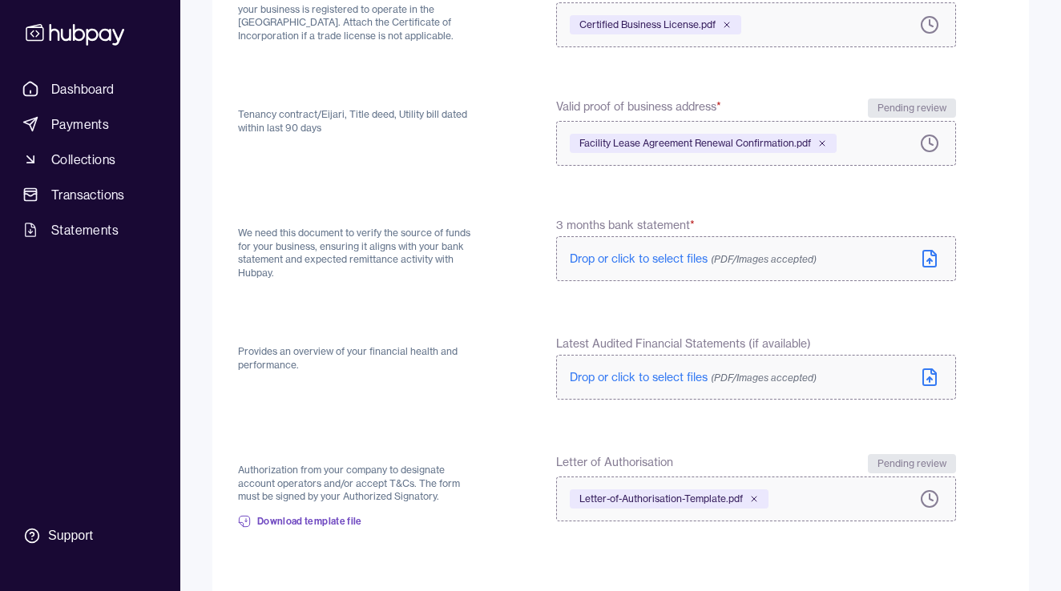  I want to click on span: Payments, so click(80, 124).